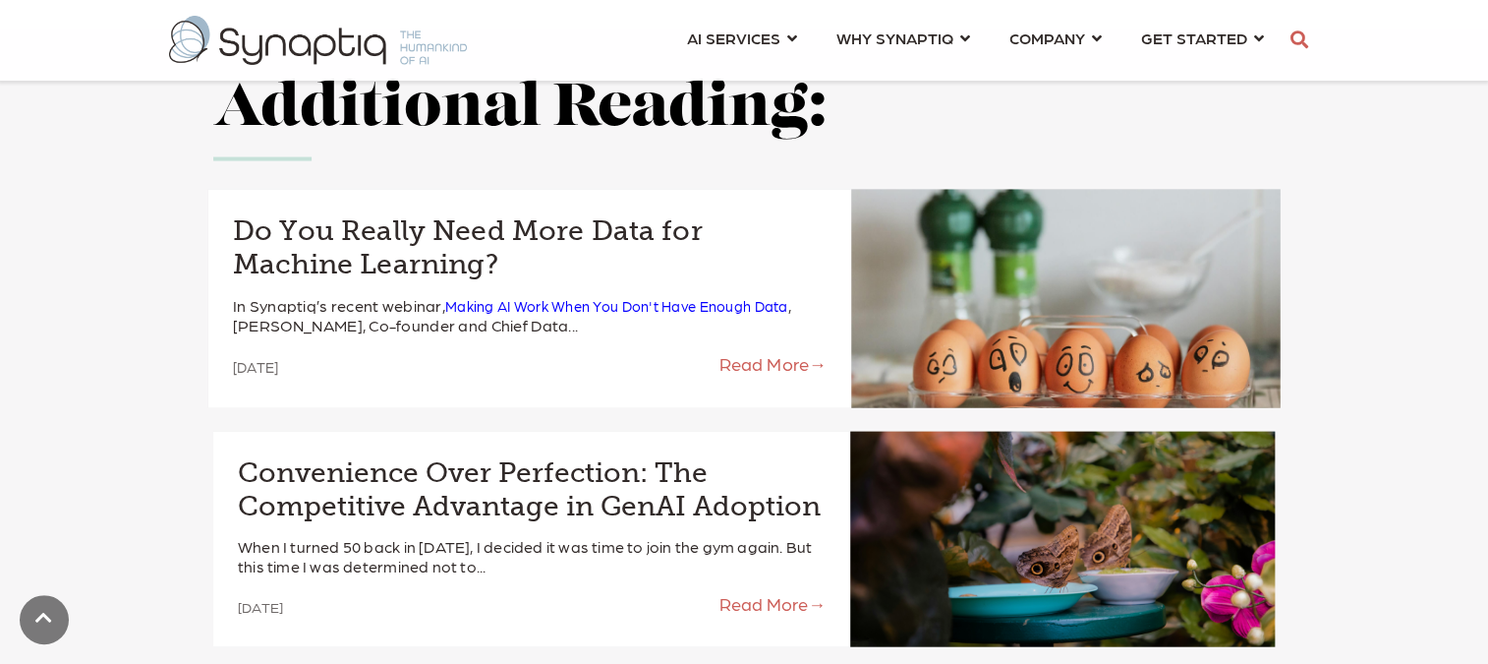 This screenshot has width=1488, height=664. I want to click on span: COMPANY, so click(1047, 37).